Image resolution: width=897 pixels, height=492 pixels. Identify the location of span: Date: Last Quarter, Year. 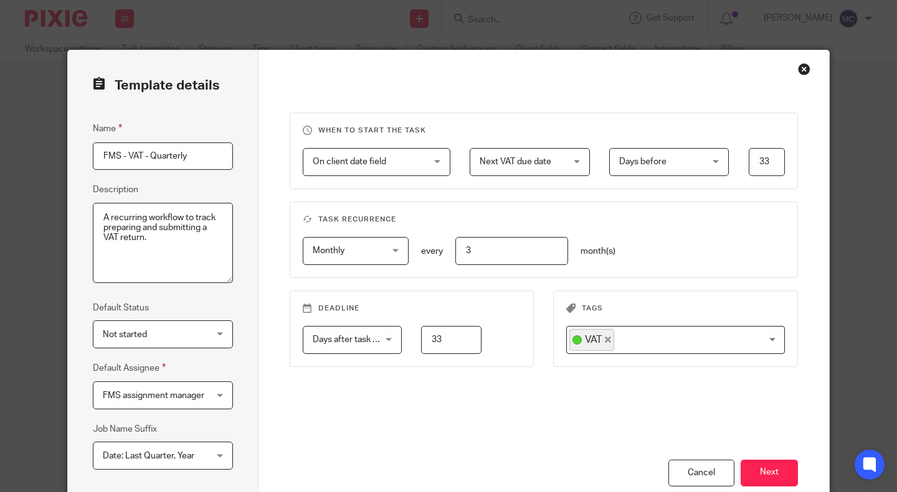
(148, 456).